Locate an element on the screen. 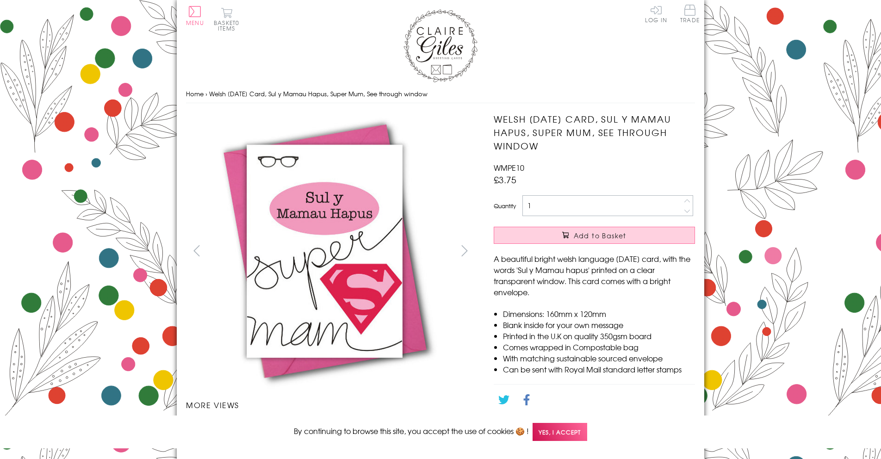 The height and width of the screenshot is (459, 881). img: Claire Giles Greetings Cards is located at coordinates (440, 46).